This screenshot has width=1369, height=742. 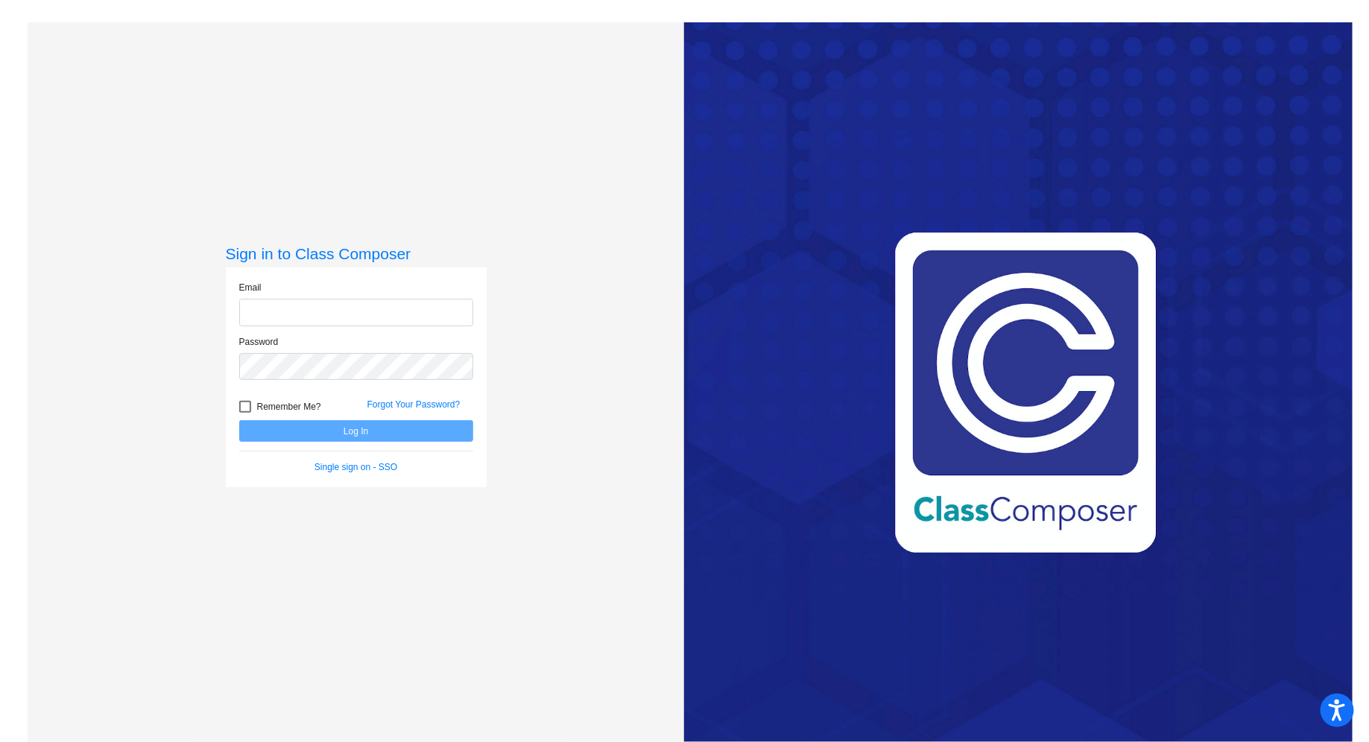 I want to click on a: Forgot Your Password?, so click(x=414, y=405).